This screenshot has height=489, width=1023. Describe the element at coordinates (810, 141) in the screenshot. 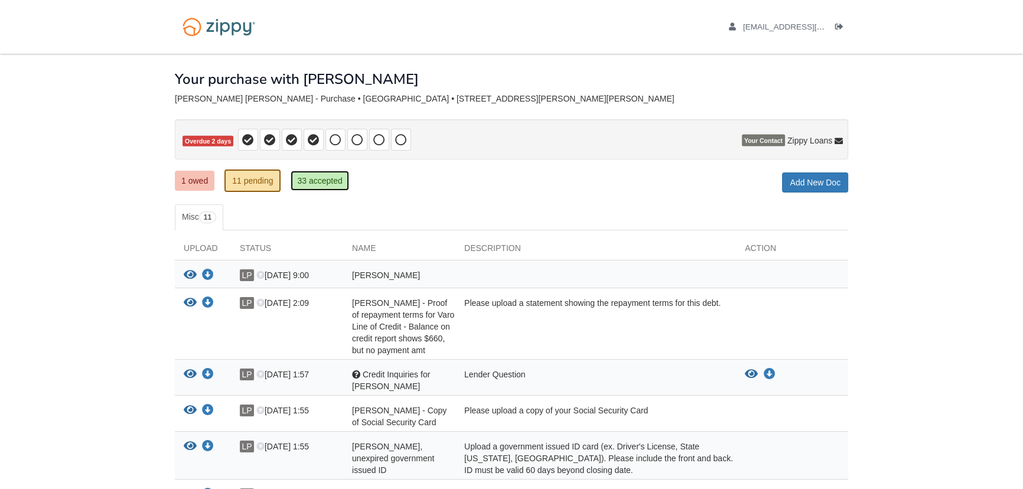

I see `span: Zippy Loans` at that location.